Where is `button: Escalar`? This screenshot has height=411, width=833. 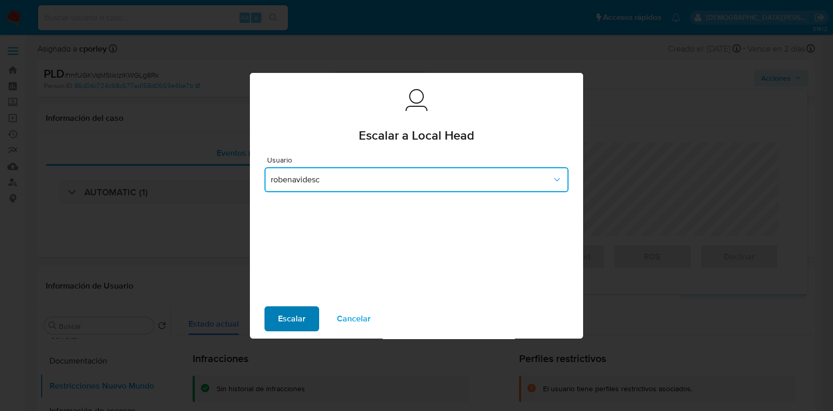 button: Escalar is located at coordinates (291, 318).